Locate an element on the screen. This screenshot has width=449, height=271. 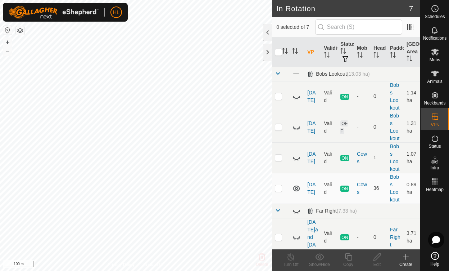
span: Mobs is located at coordinates (435, 60).